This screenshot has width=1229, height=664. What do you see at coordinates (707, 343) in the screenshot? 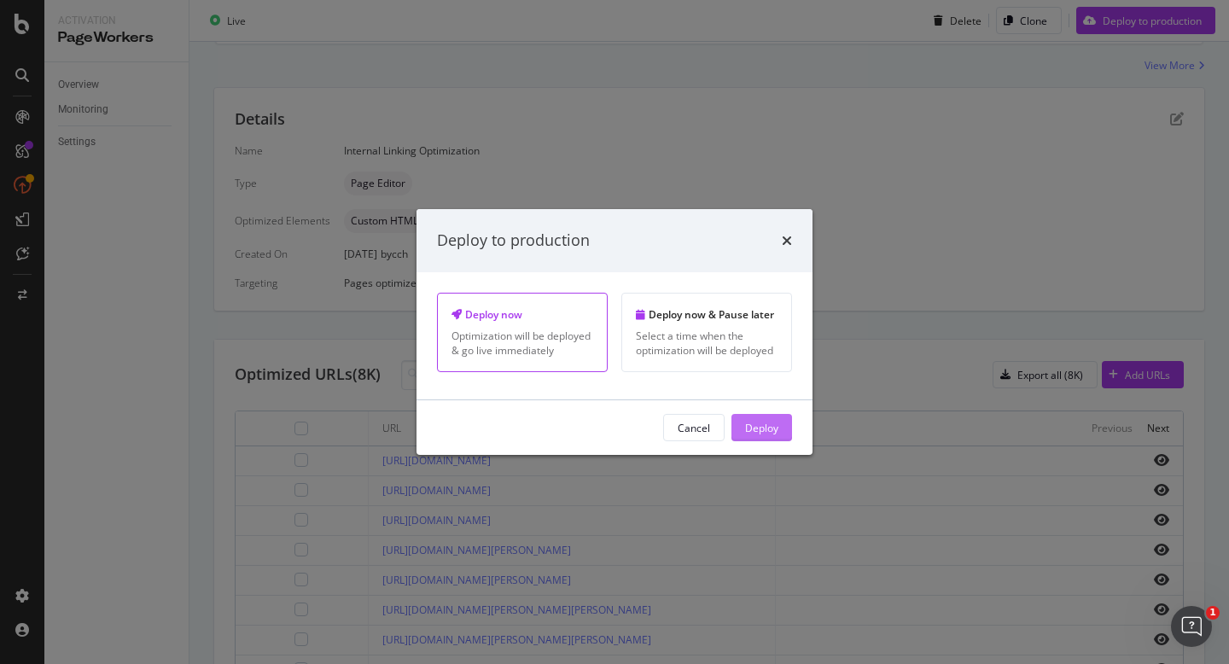
I see `div: Select a time when the optimization will be deployed` at bounding box center [707, 343].